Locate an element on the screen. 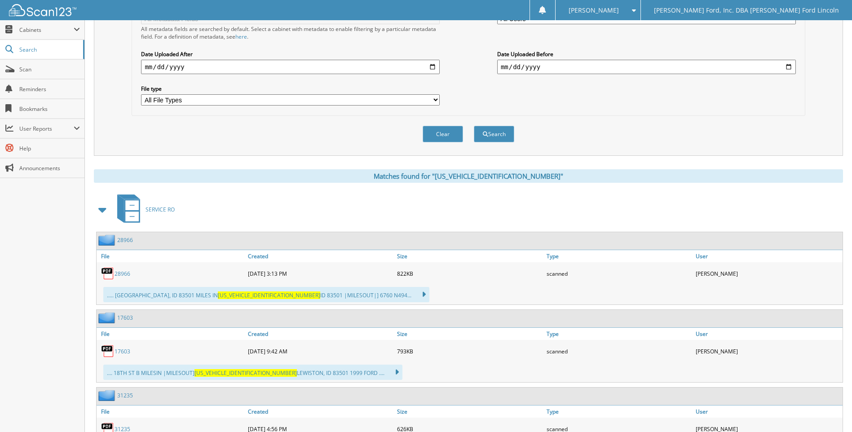 The height and width of the screenshot is (432, 852). img: scan123-logo-white.svg is located at coordinates (43, 10).